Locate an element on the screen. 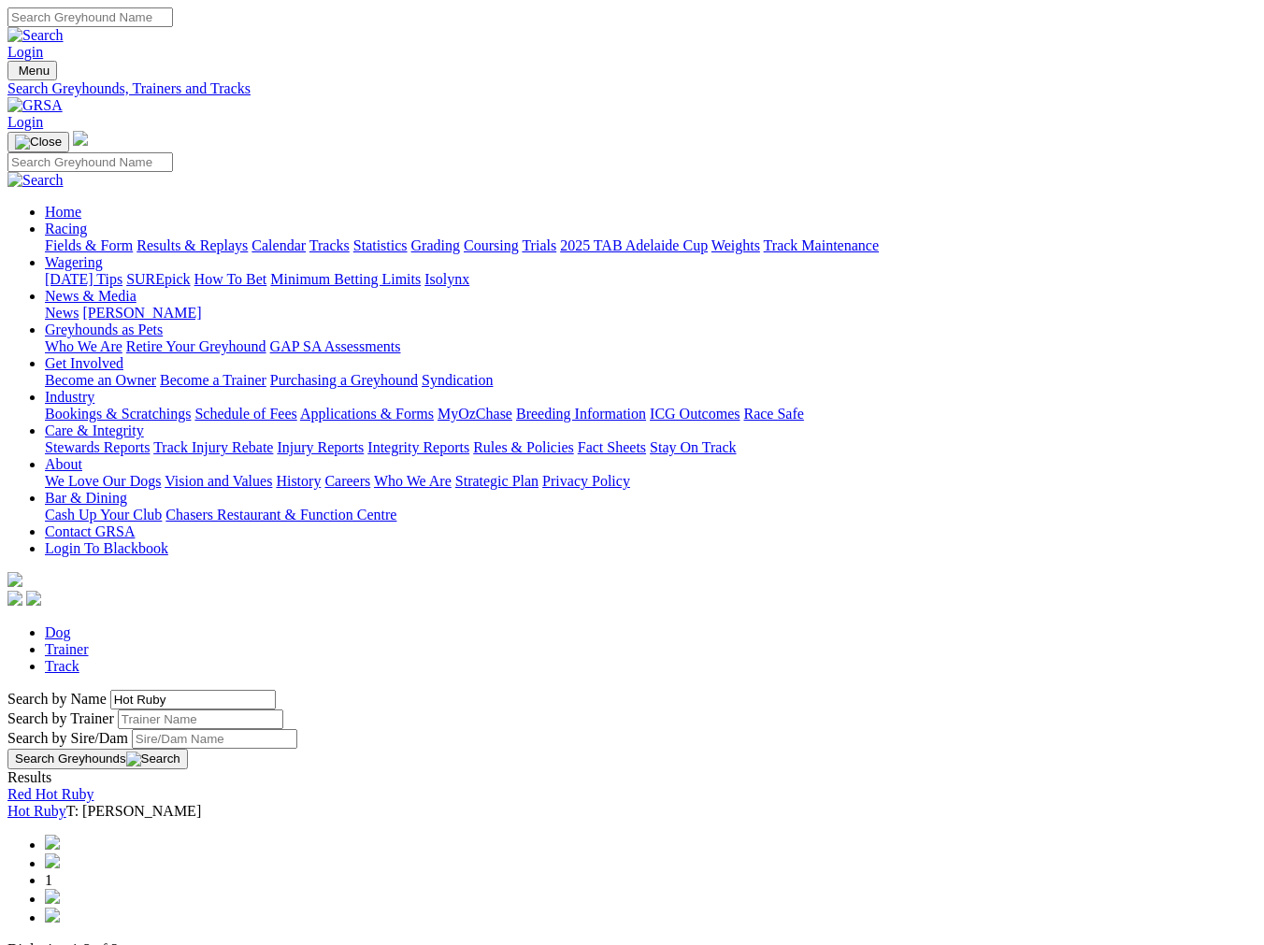 The height and width of the screenshot is (945, 1264). a: Isolynx is located at coordinates (447, 279).